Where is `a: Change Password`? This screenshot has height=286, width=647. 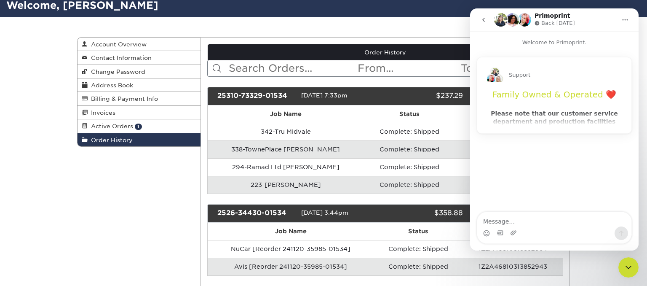 a: Change Password is located at coordinates (139, 72).